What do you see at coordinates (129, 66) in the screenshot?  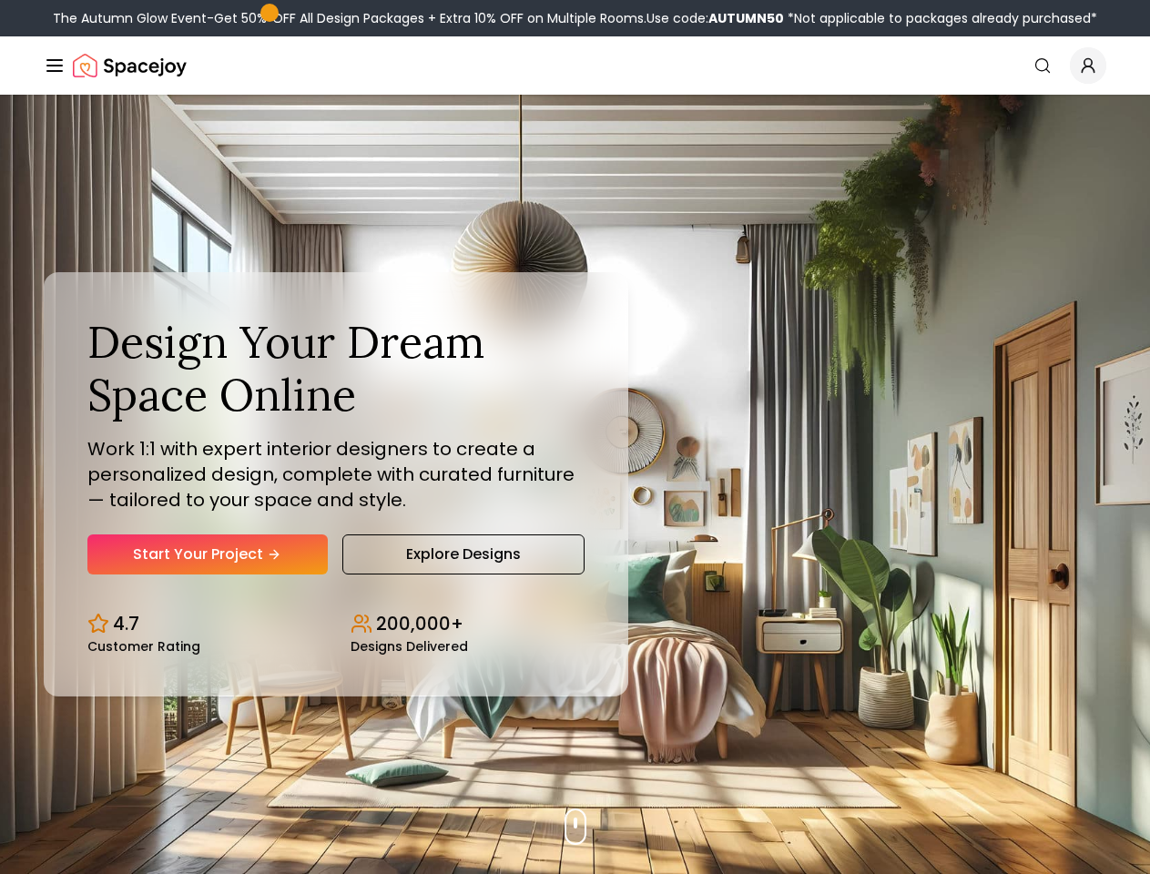 I see `img: Spacejoy Logo` at bounding box center [129, 66].